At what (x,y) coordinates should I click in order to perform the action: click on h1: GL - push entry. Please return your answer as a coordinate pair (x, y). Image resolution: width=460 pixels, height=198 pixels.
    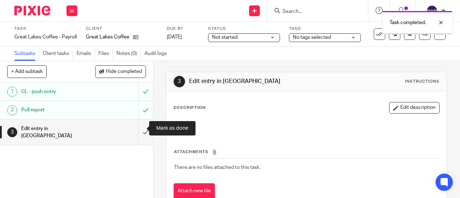
    Looking at the image, I should click on (58, 92).